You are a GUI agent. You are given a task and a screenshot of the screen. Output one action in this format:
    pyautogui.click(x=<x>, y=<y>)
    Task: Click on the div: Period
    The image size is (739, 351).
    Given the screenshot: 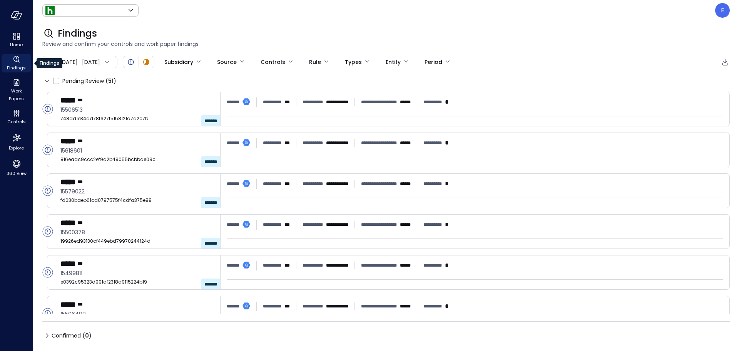 What is the action you would take?
    pyautogui.click(x=434, y=62)
    